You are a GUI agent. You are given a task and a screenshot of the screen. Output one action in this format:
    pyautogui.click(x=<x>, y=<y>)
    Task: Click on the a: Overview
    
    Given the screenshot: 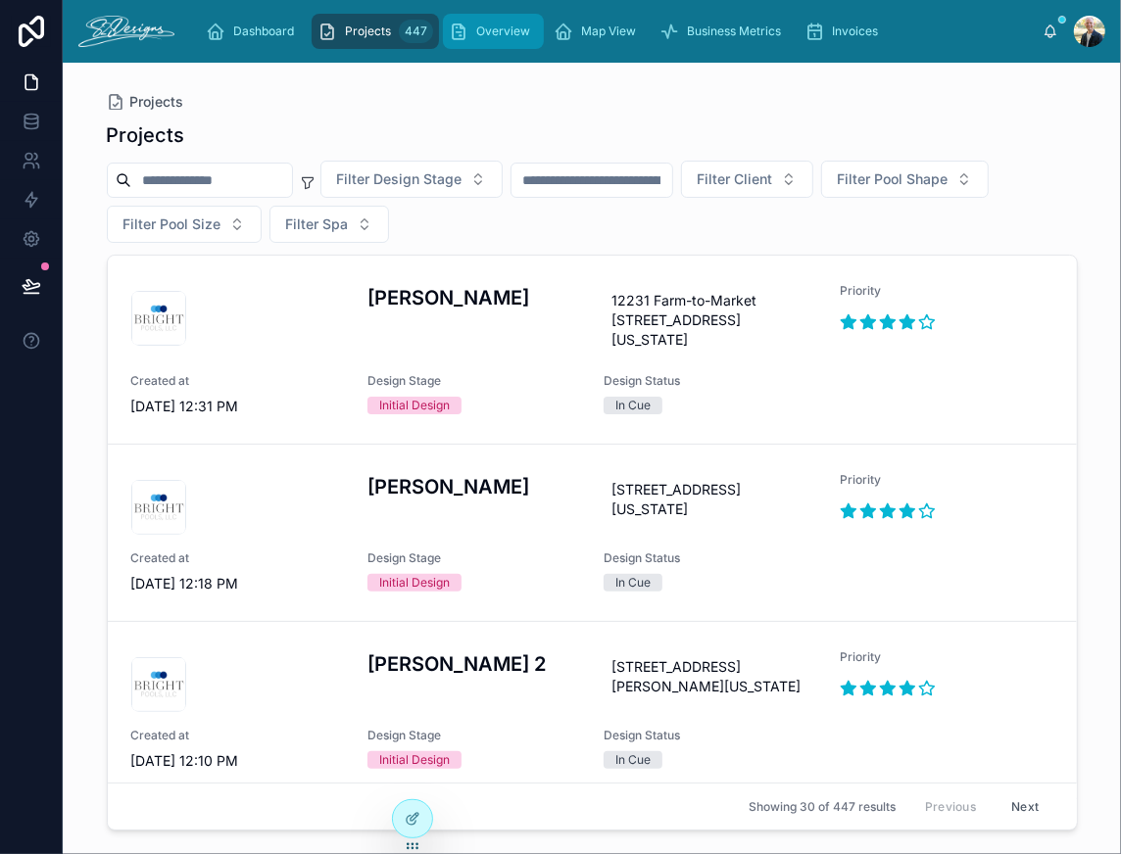 What is the action you would take?
    pyautogui.click(x=493, y=31)
    